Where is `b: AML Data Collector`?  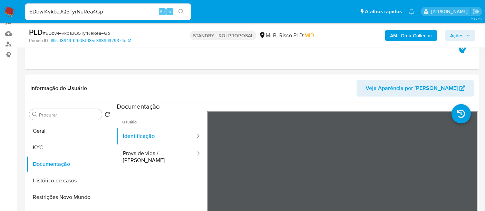 b: AML Data Collector is located at coordinates (411, 36).